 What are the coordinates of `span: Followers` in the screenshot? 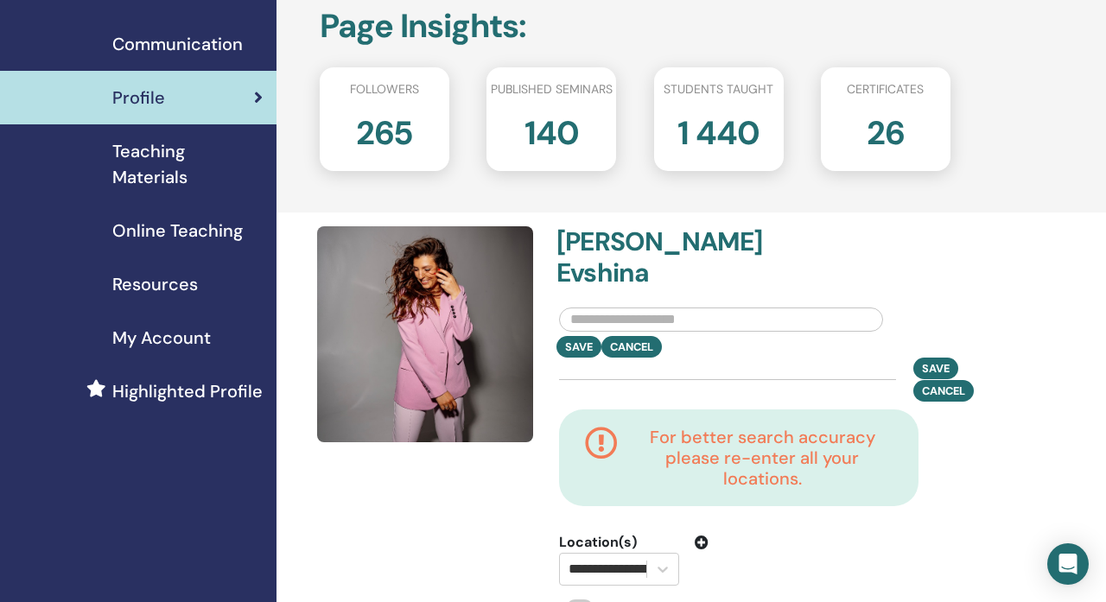 It's located at (385, 89).